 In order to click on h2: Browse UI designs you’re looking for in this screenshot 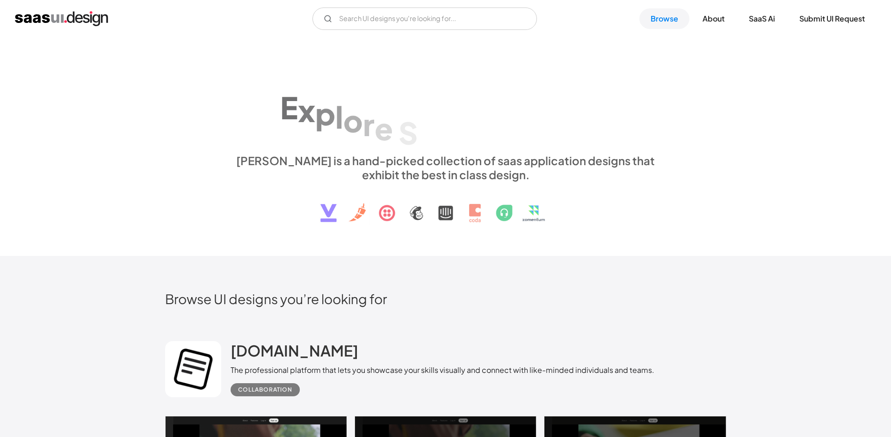, I will do `click(446, 298)`.